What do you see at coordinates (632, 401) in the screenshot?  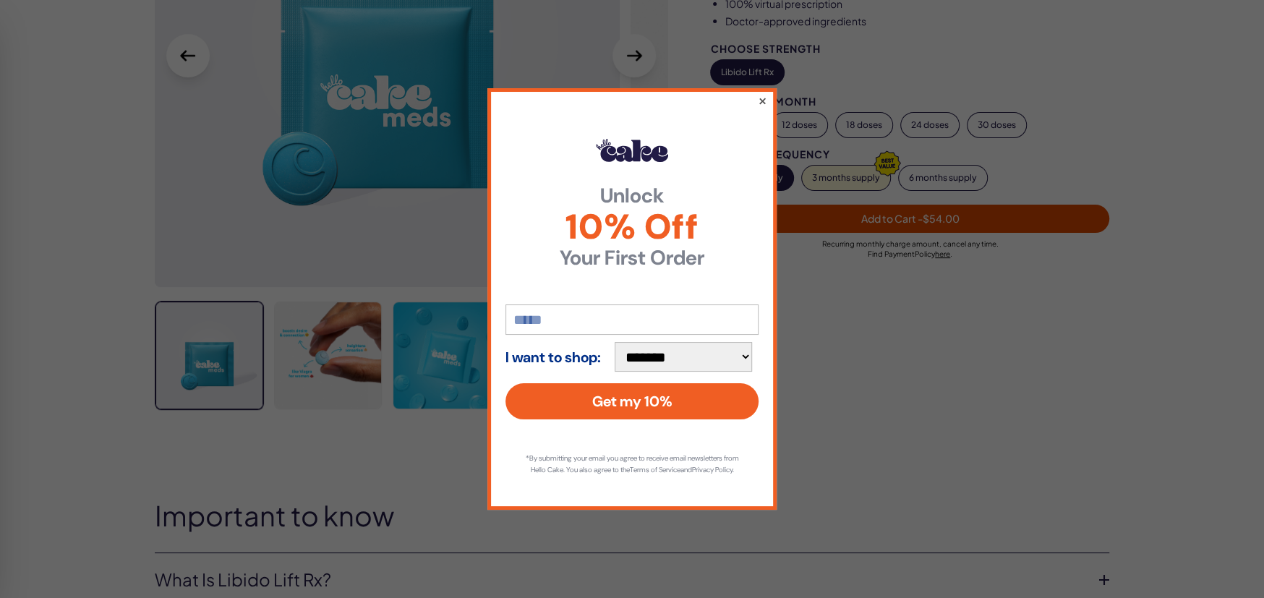 I see `button: Get my 10%` at bounding box center [632, 401].